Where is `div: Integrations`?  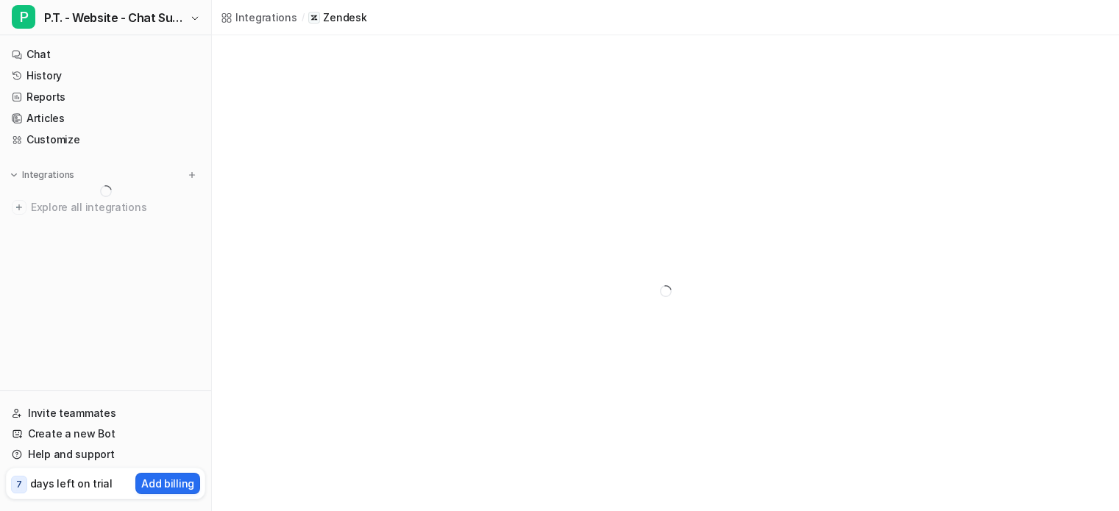 div: Integrations is located at coordinates (266, 17).